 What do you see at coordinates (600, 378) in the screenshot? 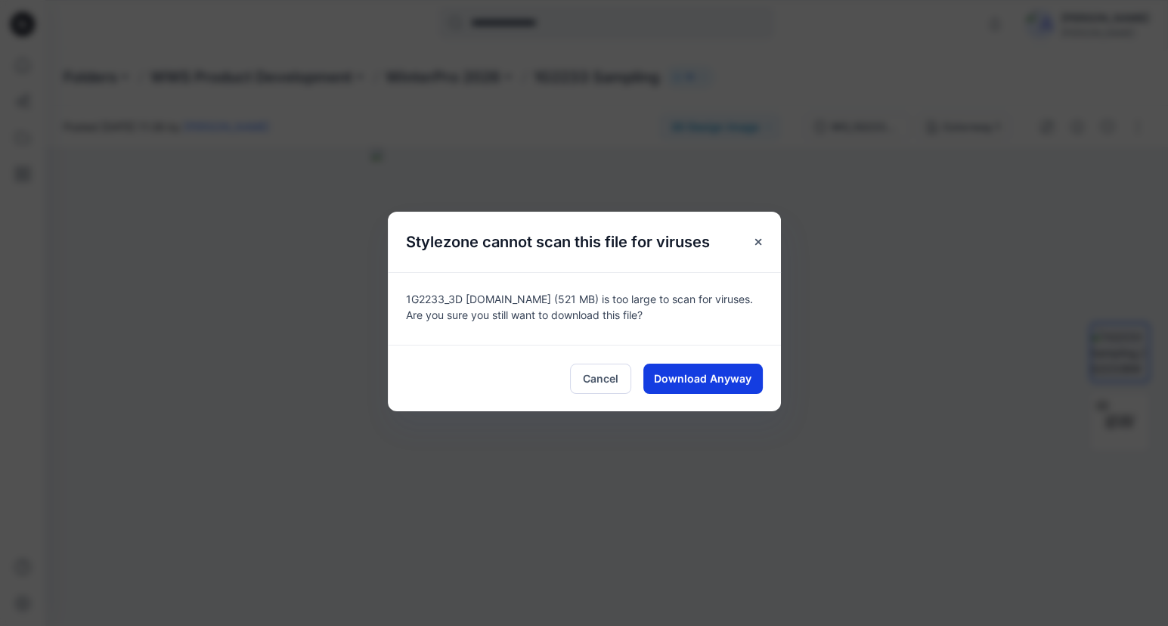
I see `span: Cancel` at bounding box center [600, 378].